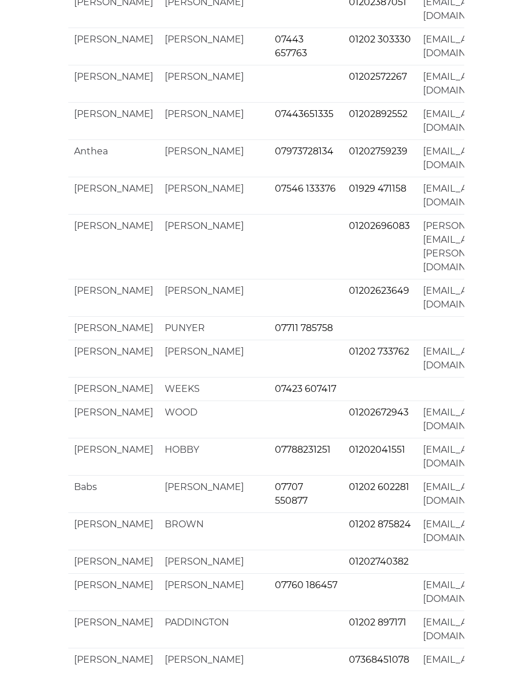 The width and height of the screenshot is (532, 692). Describe the element at coordinates (378, 647) in the screenshot. I see `a: 01202 897171` at that location.